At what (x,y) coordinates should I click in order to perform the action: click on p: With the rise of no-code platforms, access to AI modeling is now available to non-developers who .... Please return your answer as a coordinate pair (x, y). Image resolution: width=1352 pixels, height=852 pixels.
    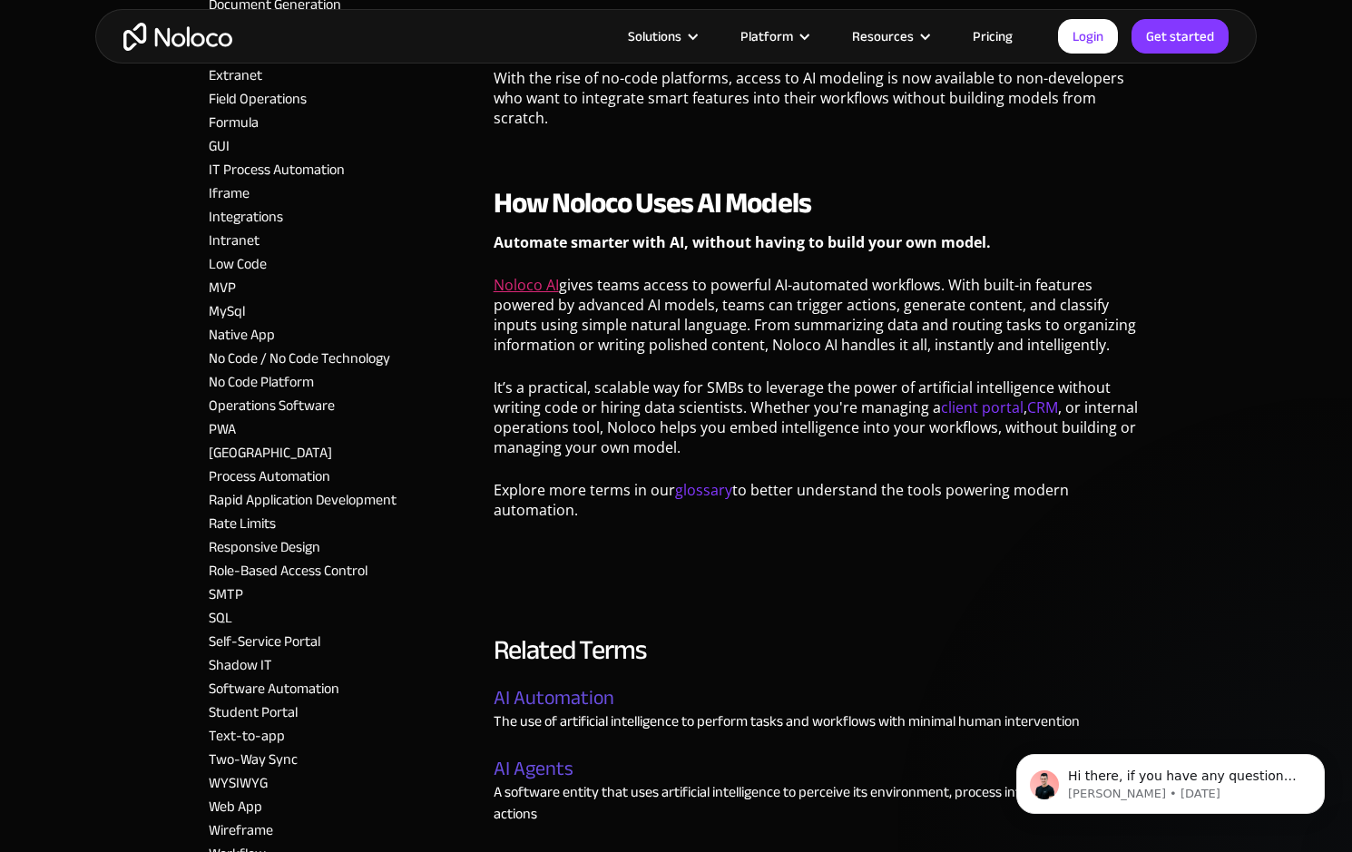
    Looking at the image, I should click on (818, 104).